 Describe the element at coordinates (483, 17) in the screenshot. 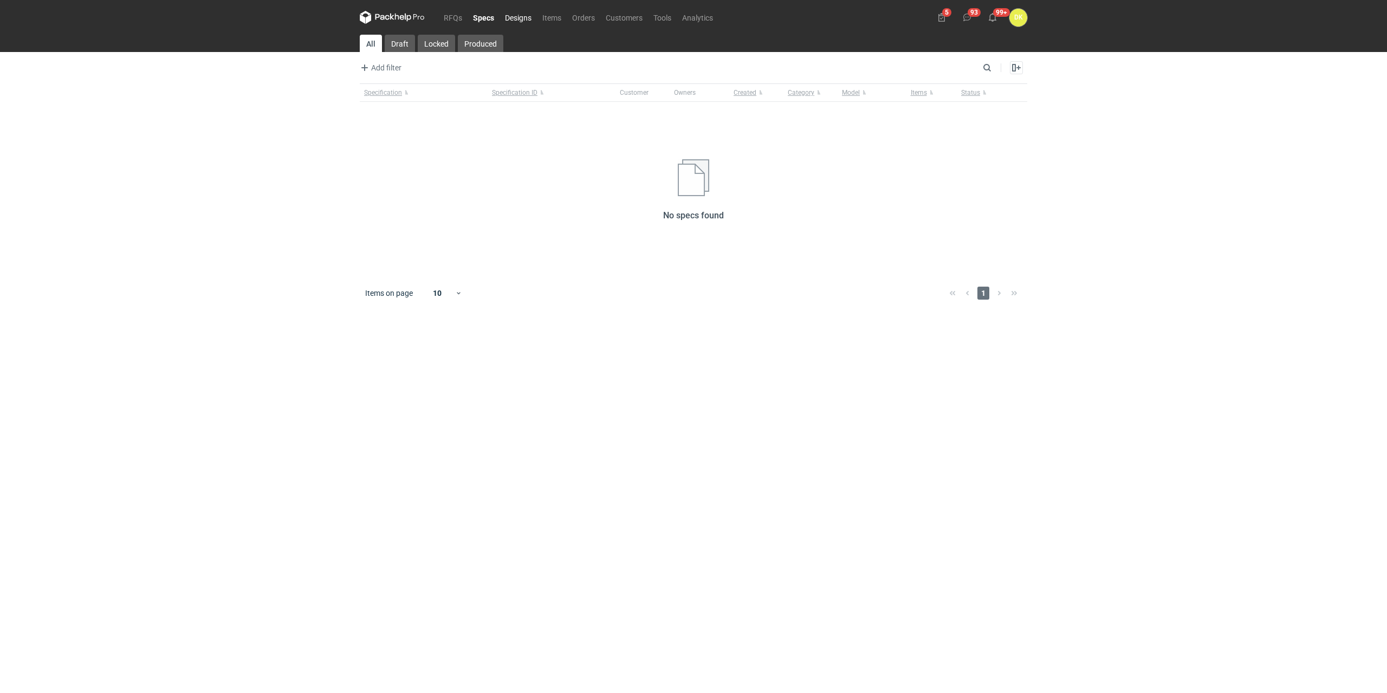

I see `a: Specs` at that location.